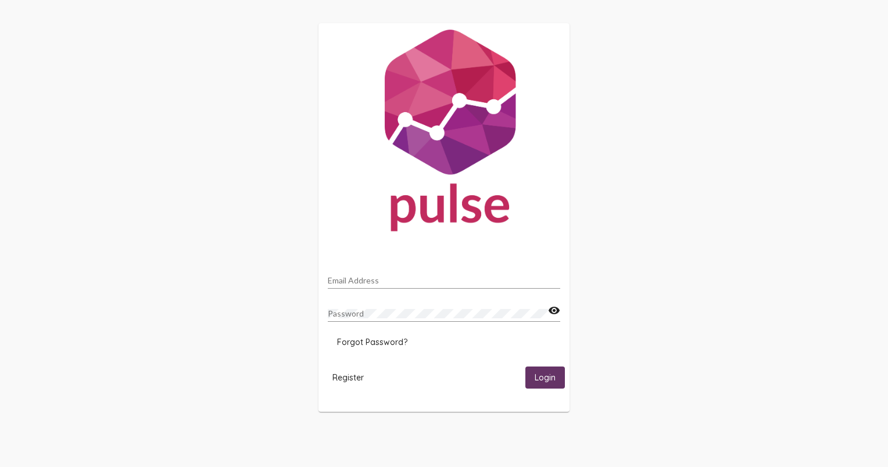  What do you see at coordinates (545, 377) in the screenshot?
I see `button: Login` at bounding box center [545, 377].